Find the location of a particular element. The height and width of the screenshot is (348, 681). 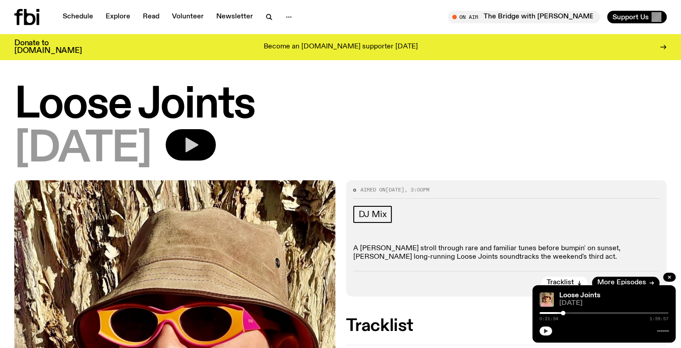

span: More Episodes is located at coordinates (622, 282).